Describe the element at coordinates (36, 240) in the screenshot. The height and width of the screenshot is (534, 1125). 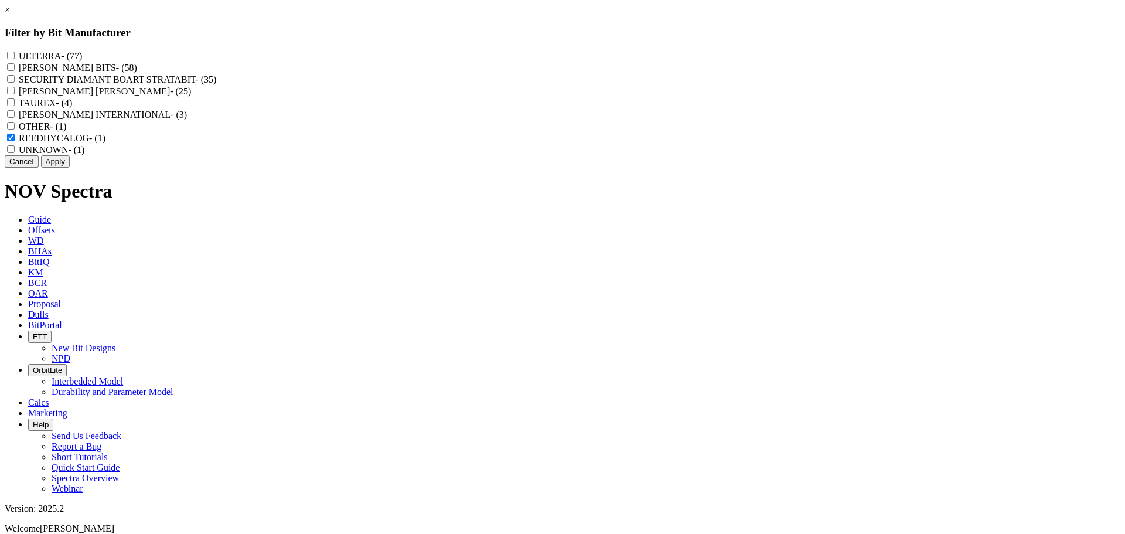
I see `span: WD` at that location.